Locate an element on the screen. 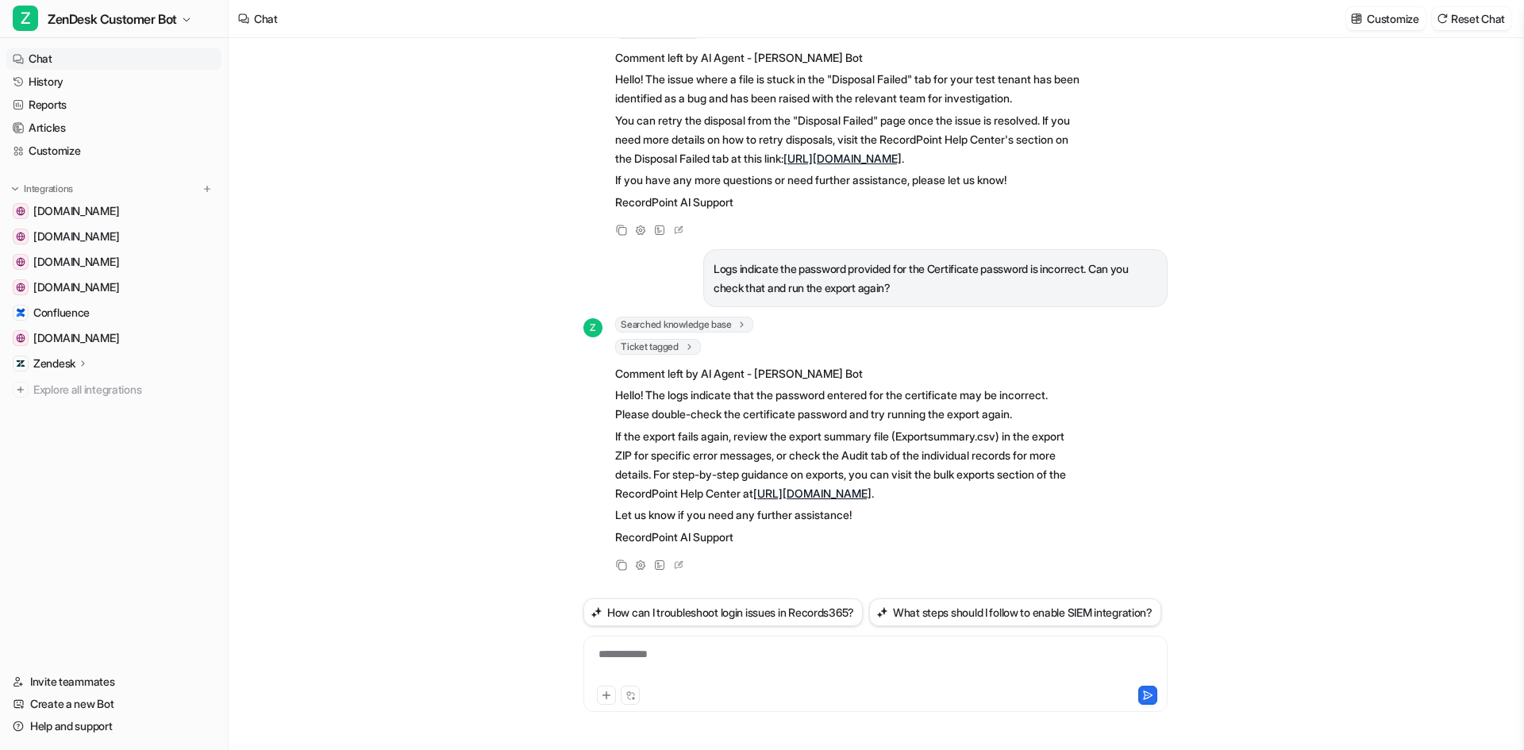  a: Invite teammates is located at coordinates (114, 682).